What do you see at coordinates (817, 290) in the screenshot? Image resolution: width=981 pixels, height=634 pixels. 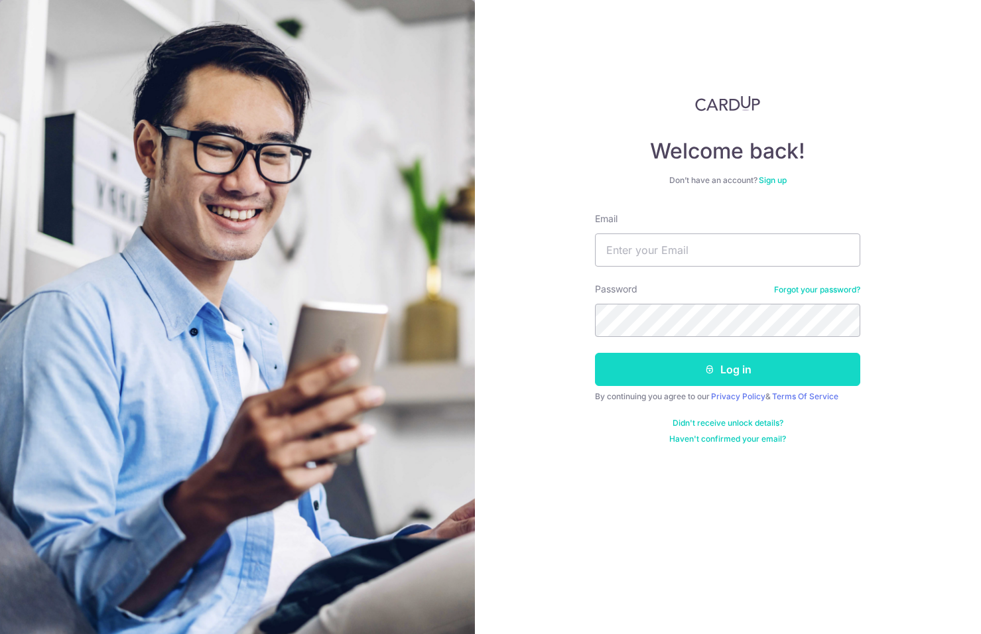 I see `a: Forgot your password?` at bounding box center [817, 290].